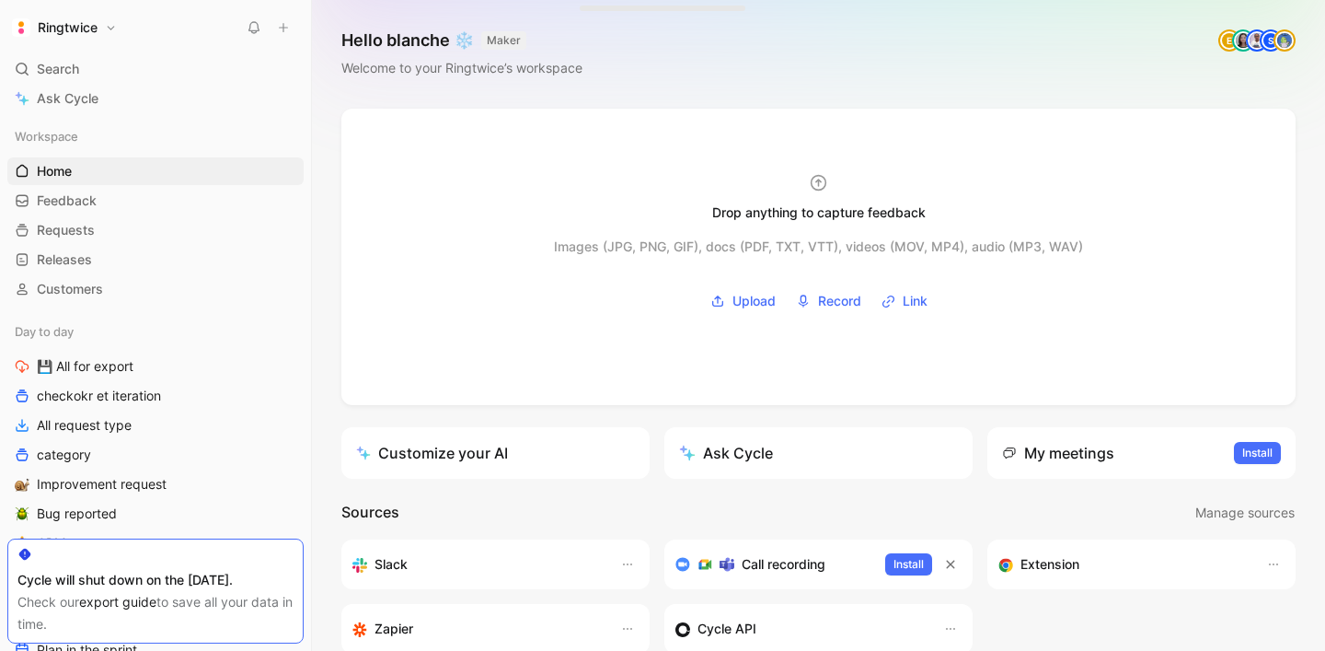  I want to click on div: Capture feedback from thousands of sources with Zapier (survey results, recordings, sheets, etc)., so click(477, 629).